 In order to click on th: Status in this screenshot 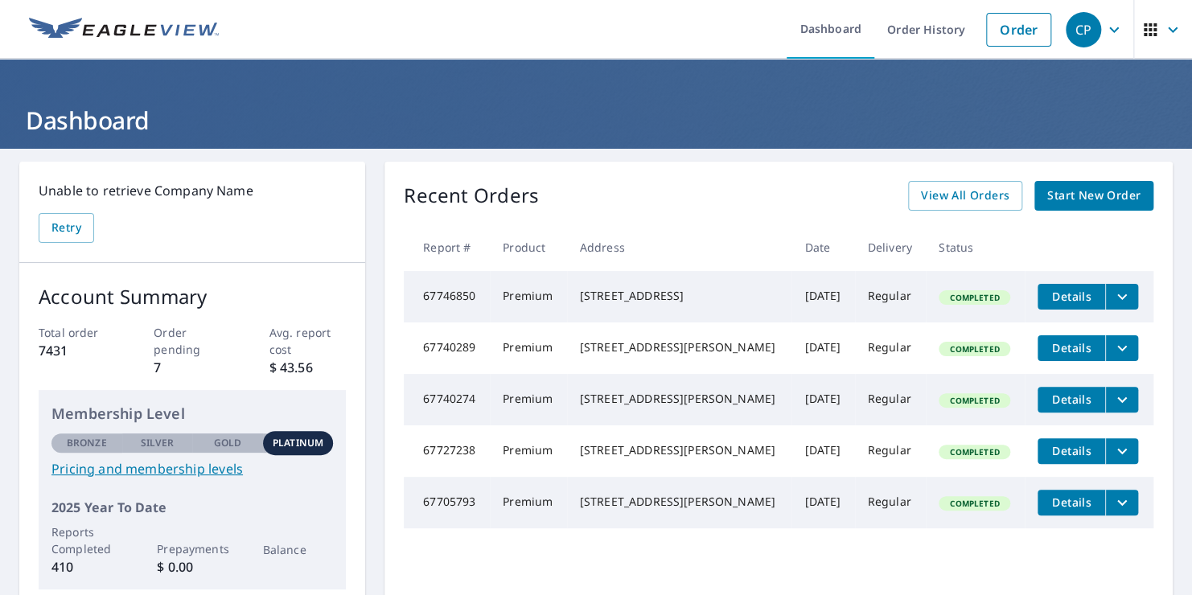, I will do `click(975, 247)`.